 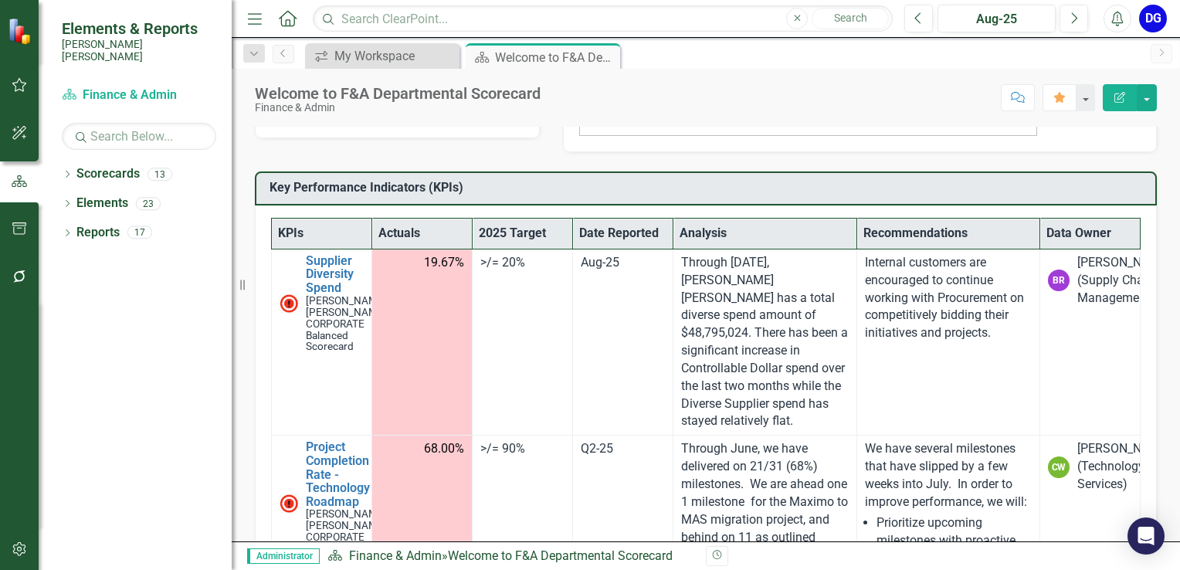 I want to click on p: Internal customers are encouraged to continue working with Procurement on competitively bidding t..., so click(x=948, y=298).